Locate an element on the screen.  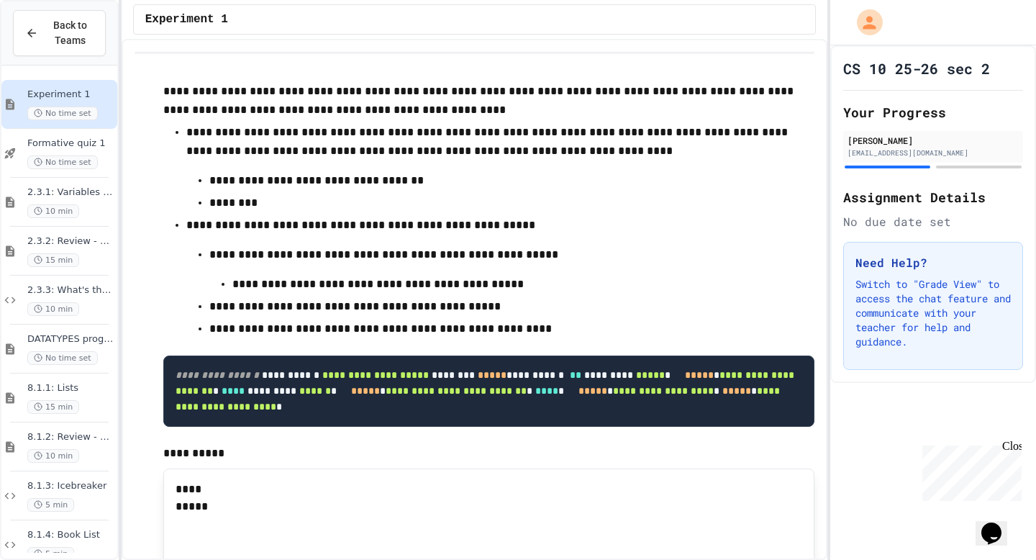
span: 2.3.1: Variables and Data Types is located at coordinates (71, 192).